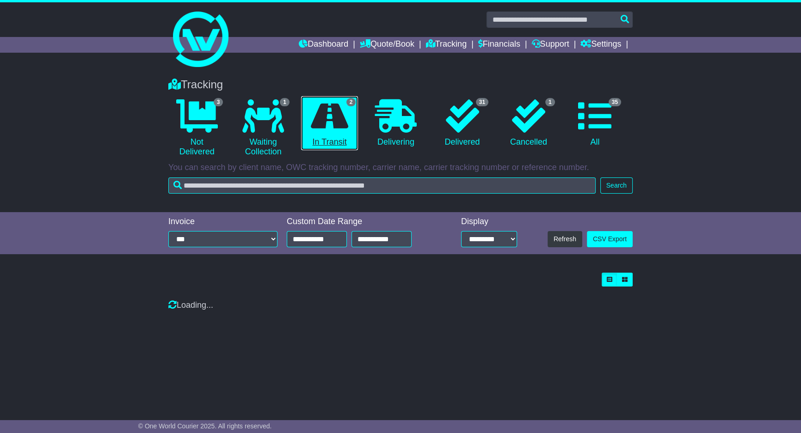  What do you see at coordinates (595, 123) in the screenshot?
I see `a: 35 All` at bounding box center [595, 123].